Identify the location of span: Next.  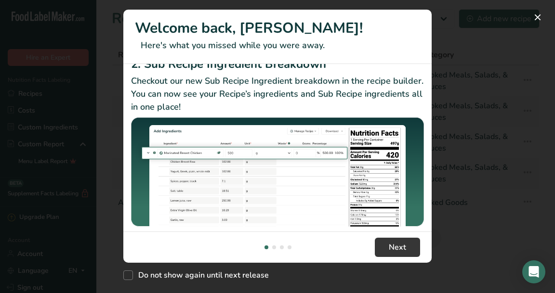
(398, 248).